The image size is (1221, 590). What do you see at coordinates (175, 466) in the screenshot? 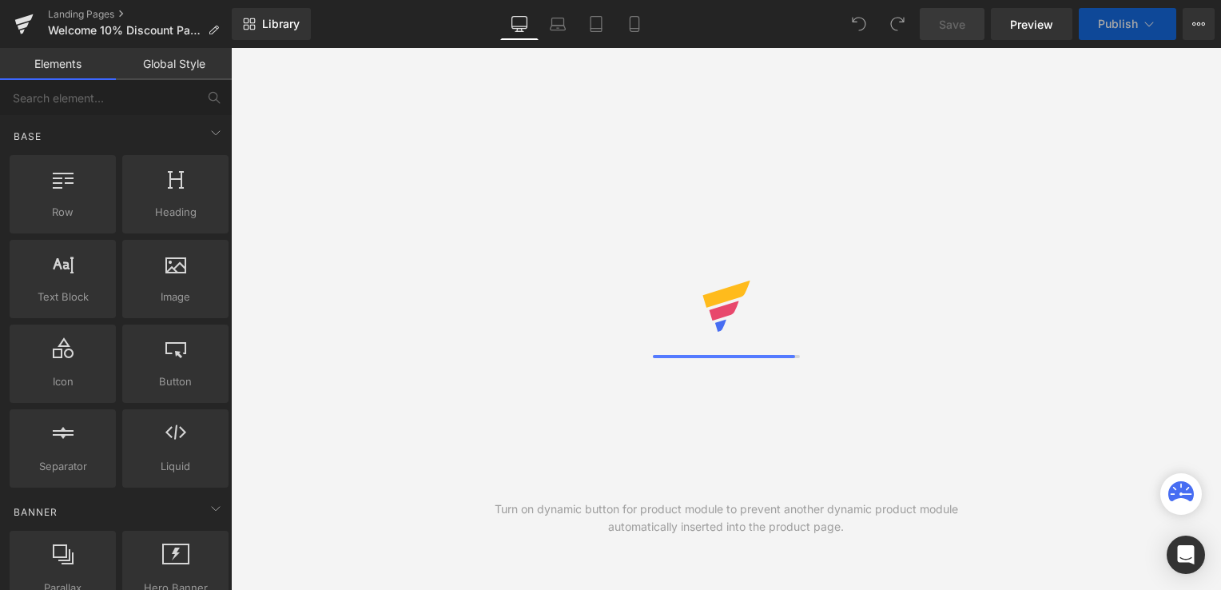
I see `span: Liquid` at bounding box center [175, 466].